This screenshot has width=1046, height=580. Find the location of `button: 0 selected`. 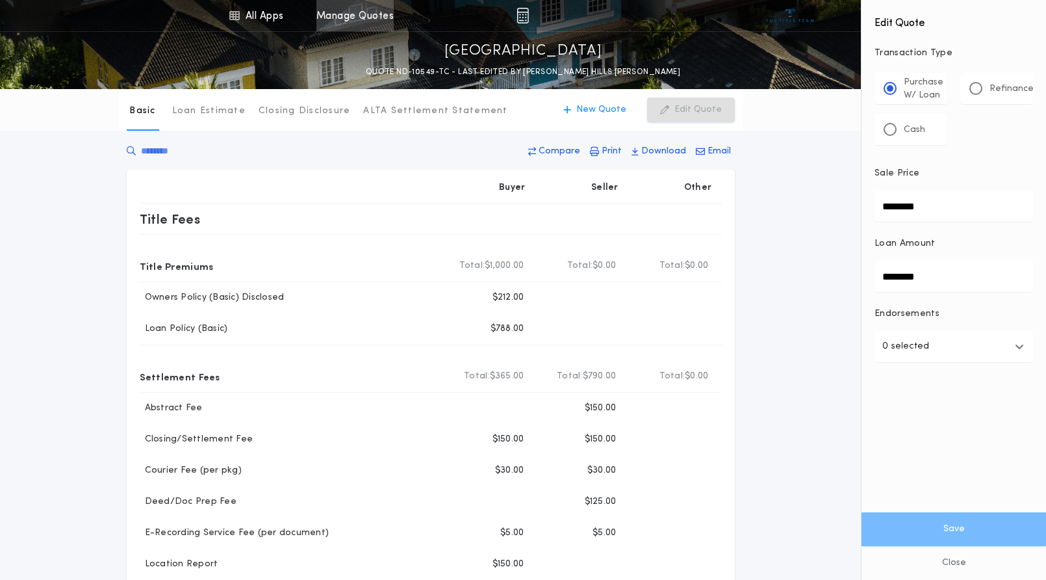

button: 0 selected is located at coordinates (954, 346).